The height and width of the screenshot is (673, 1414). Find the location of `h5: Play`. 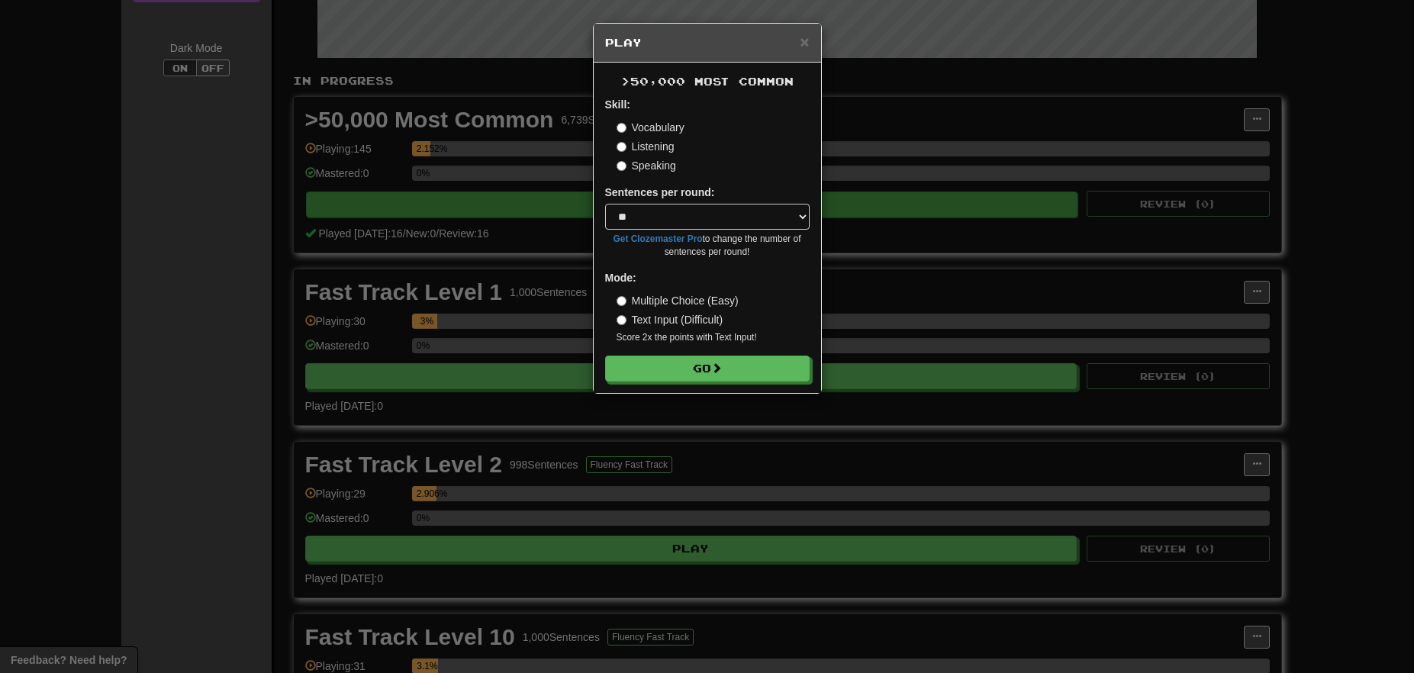

h5: Play is located at coordinates (707, 43).